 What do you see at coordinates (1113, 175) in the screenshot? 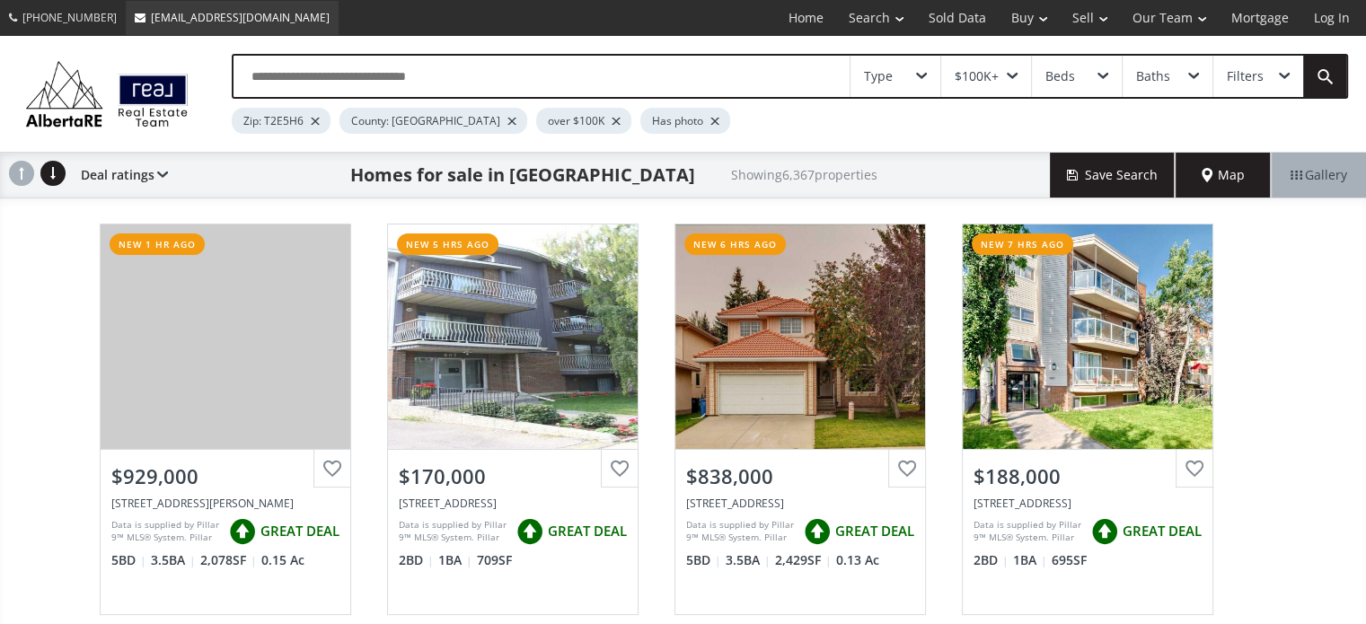
I see `button: Save Search` at bounding box center [1113, 175].